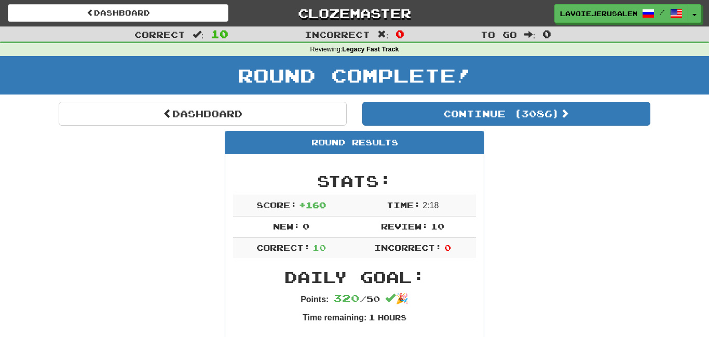  What do you see at coordinates (277, 205) in the screenshot?
I see `span: Score:` at bounding box center [277, 205].